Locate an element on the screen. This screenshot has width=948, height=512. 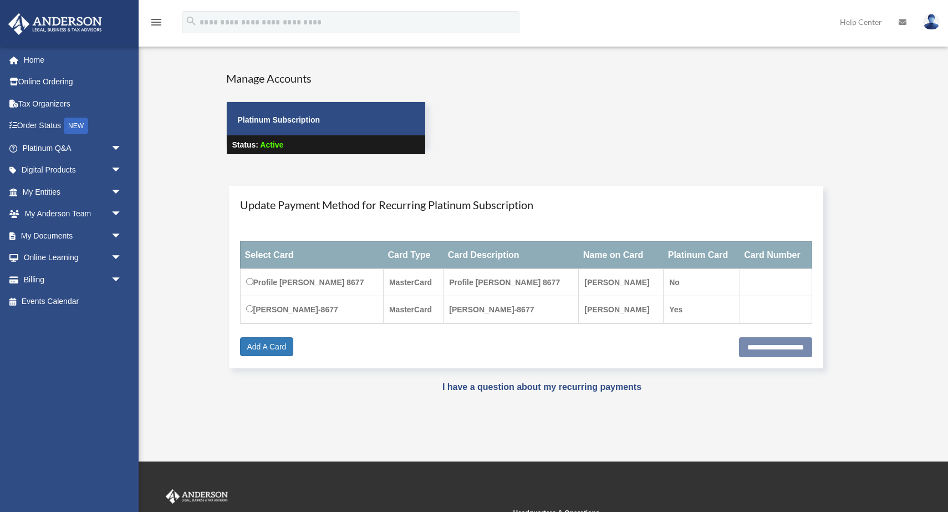
i: menu is located at coordinates (156, 22).